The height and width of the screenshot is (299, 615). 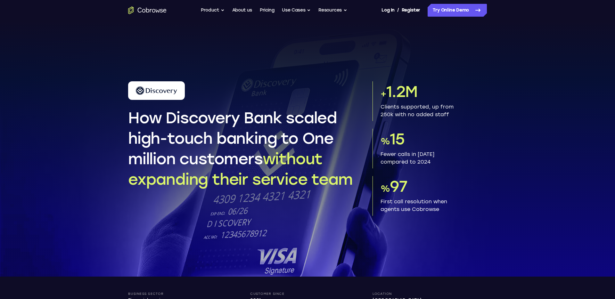 I want to click on a: Go to the home page, so click(x=147, y=10).